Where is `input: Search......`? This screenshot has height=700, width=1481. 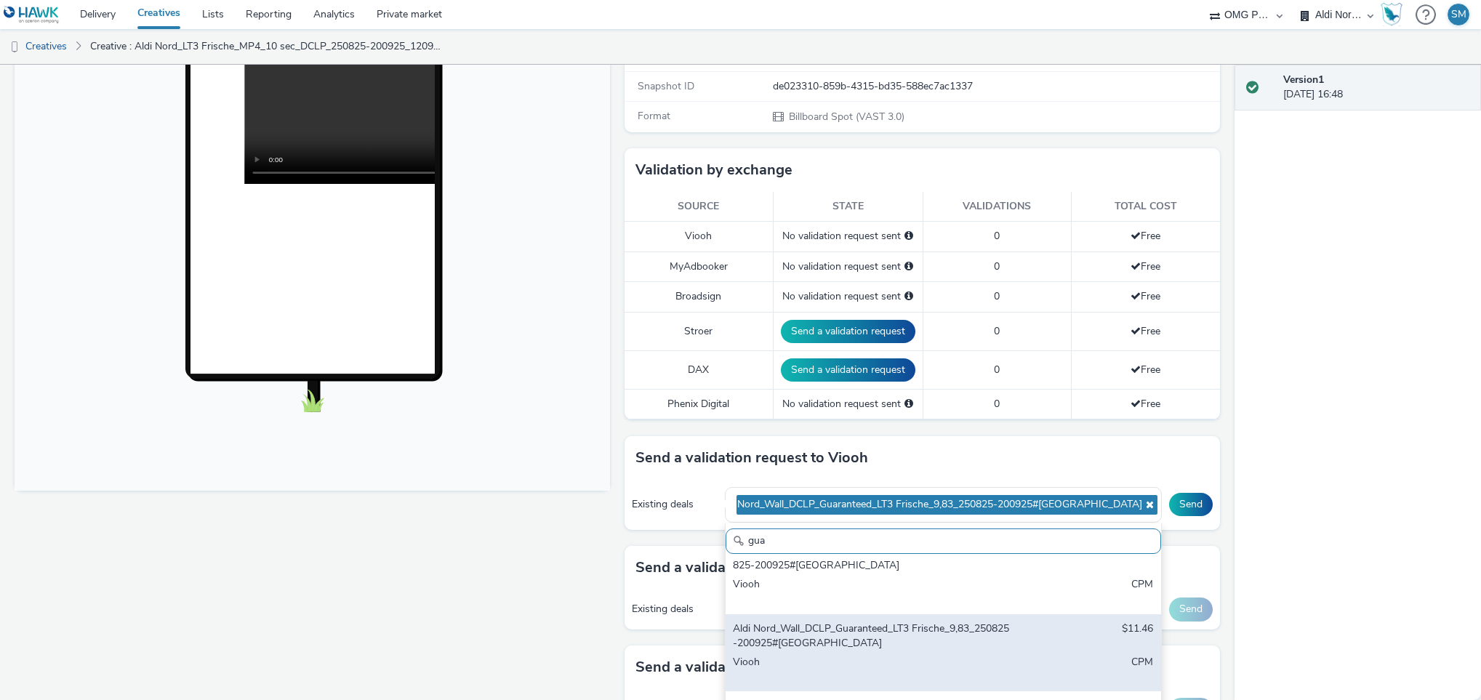
input: Search...... is located at coordinates (943, 541).